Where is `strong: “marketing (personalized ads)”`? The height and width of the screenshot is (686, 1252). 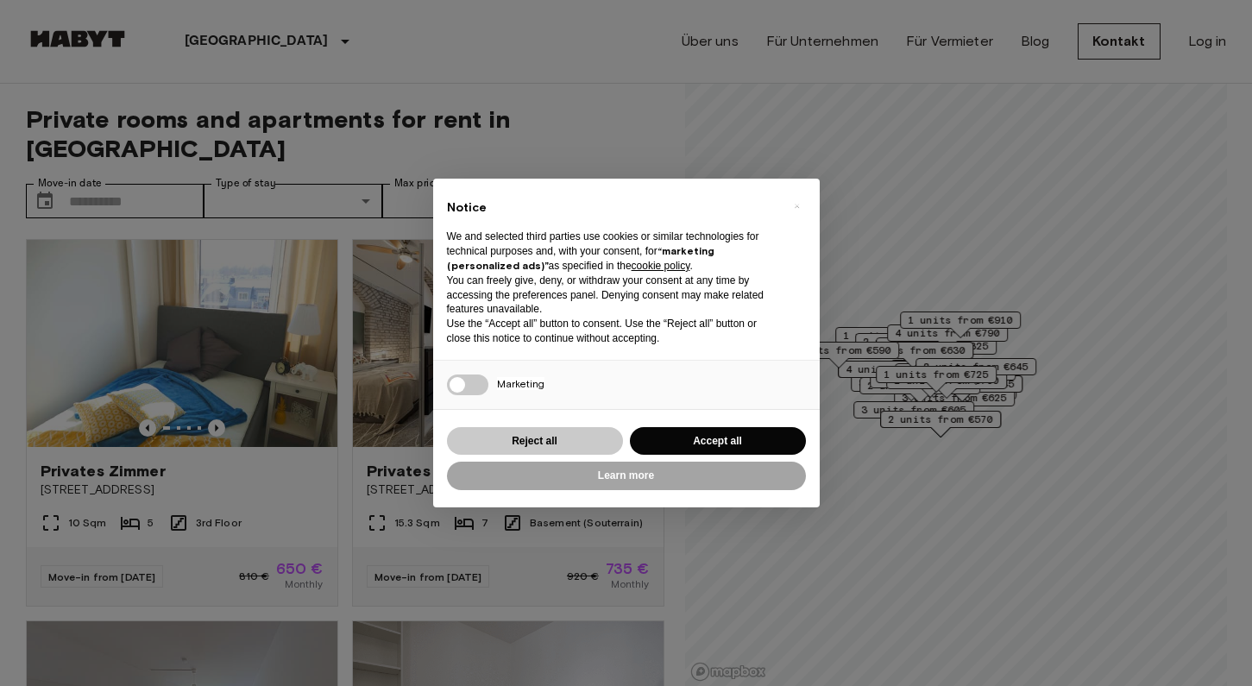
strong: “marketing (personalized ads)” is located at coordinates (581, 258).